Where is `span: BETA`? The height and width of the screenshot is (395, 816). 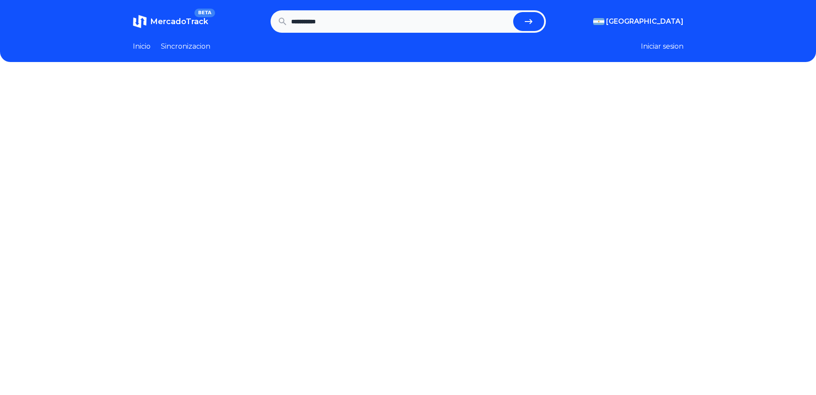
span: BETA is located at coordinates (204, 13).